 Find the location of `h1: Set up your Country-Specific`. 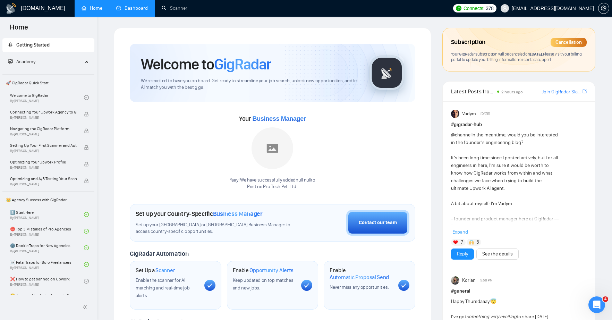

h1: Set up your Country-Specific is located at coordinates (199, 214).